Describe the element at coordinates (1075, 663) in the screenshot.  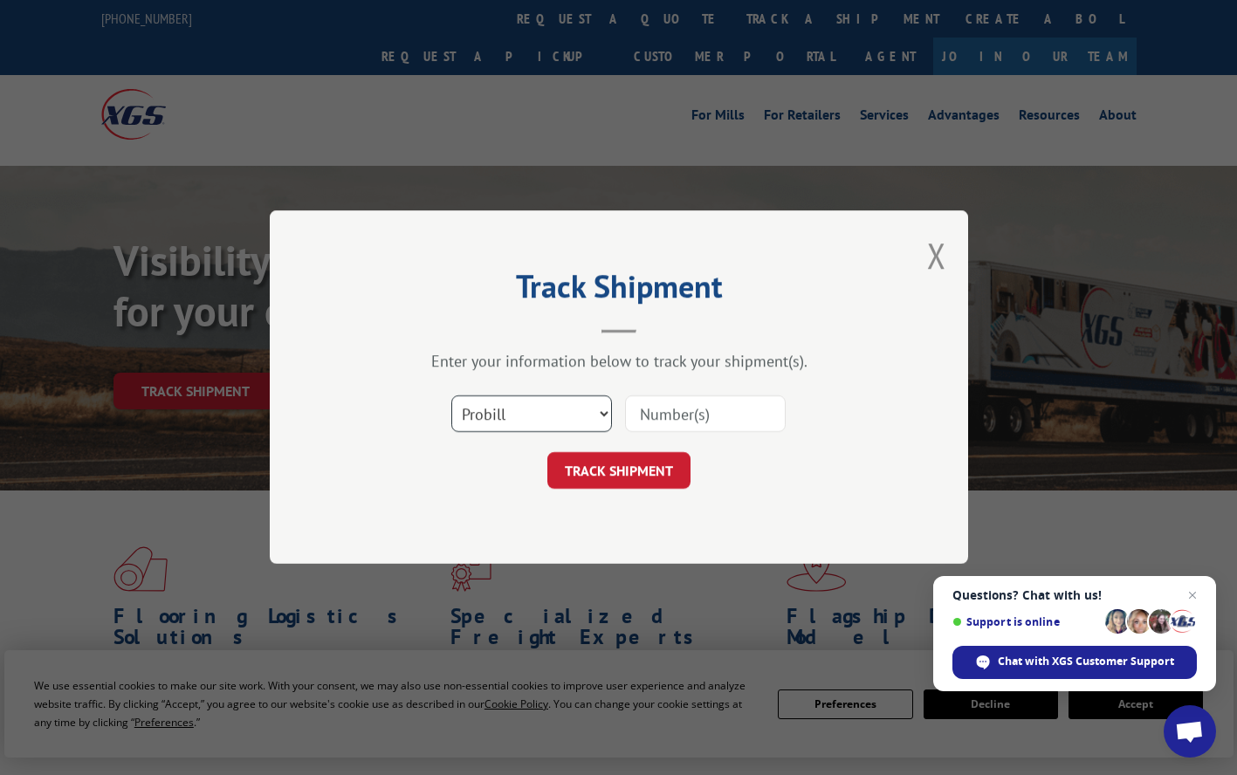
I see `div: Chat with XGS Customer Support` at that location.